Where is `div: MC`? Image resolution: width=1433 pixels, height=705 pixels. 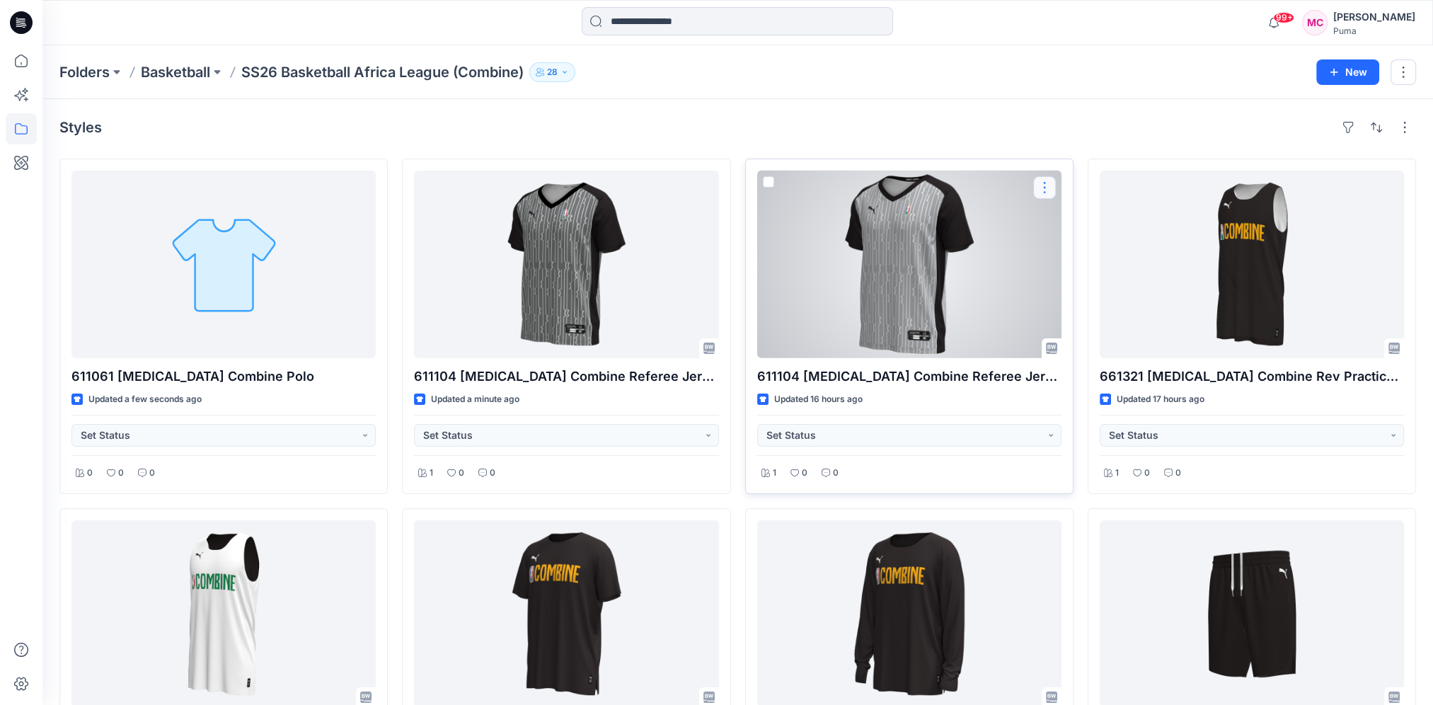
div: MC is located at coordinates (1315, 23).